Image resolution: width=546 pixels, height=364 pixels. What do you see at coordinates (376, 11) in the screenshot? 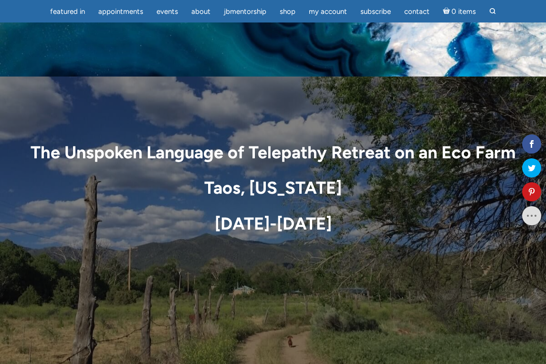
I see `span: Subscribe` at bounding box center [376, 11].